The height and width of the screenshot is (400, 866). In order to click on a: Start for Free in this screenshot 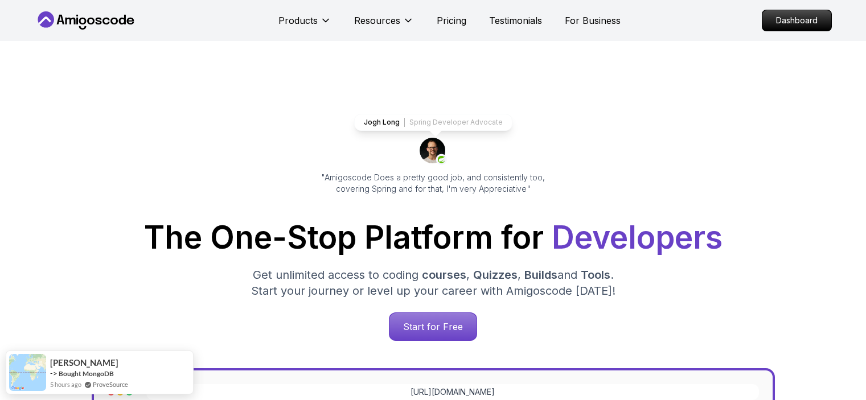, I will do `click(433, 327)`.